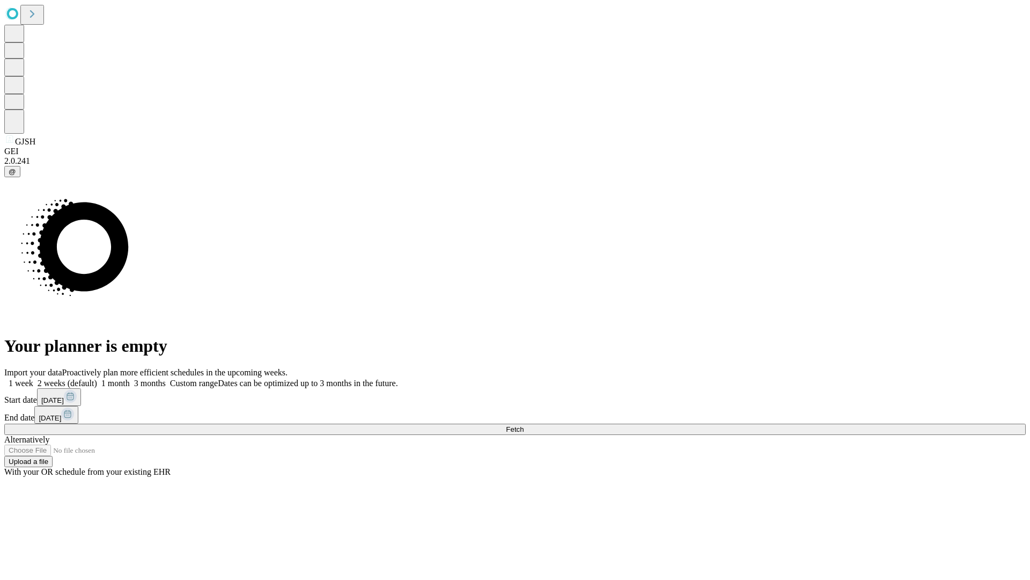  I want to click on span: GJSH, so click(25, 141).